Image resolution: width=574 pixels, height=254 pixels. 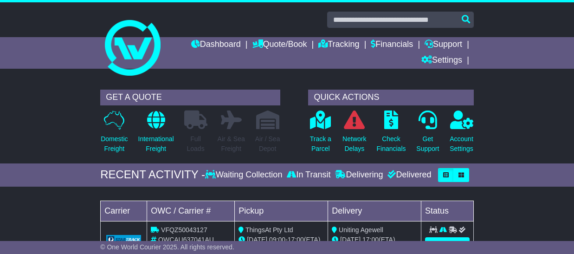 I want to click on div: RECENT ACTIVITY -, so click(x=153, y=174).